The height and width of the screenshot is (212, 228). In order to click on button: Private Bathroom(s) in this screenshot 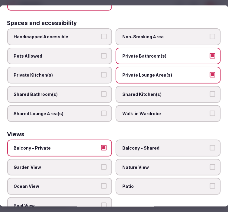, I will do `click(212, 56)`.